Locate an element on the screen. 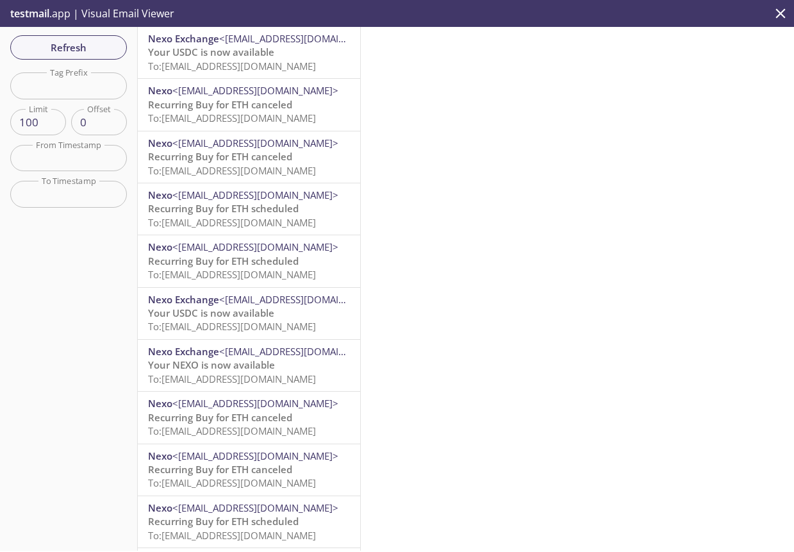 The height and width of the screenshot is (552, 794). span: Refresh is located at coordinates (69, 47).